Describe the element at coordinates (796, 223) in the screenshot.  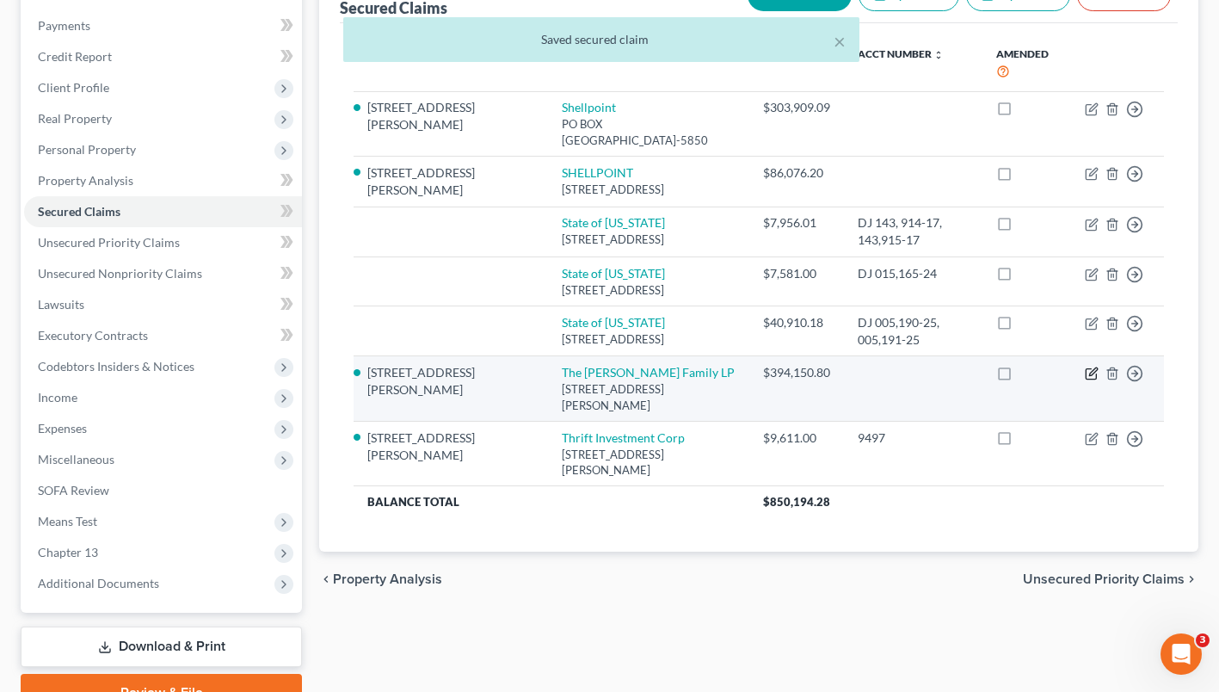
I see `div: $7,956.01` at that location.